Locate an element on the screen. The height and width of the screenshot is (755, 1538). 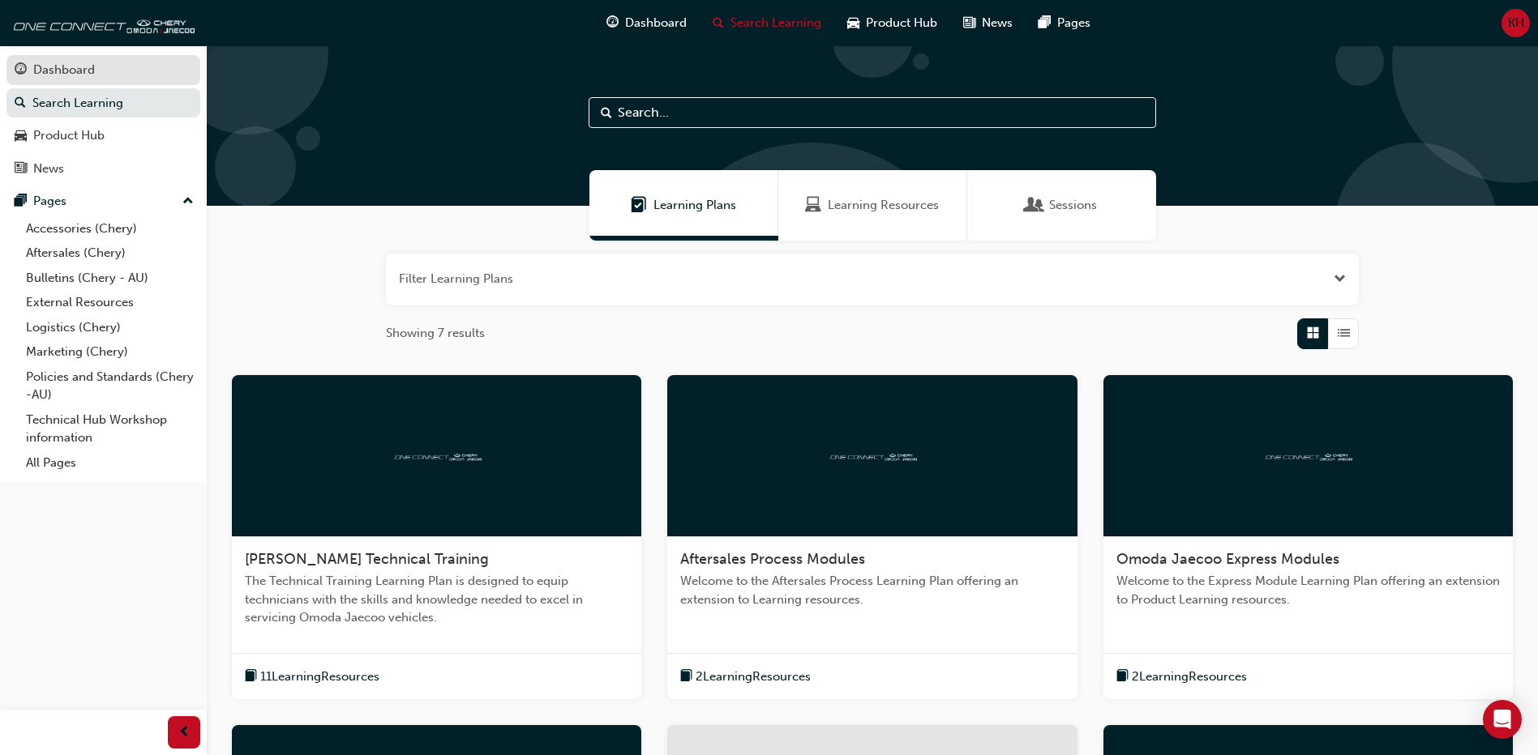
span: Dashboard is located at coordinates (656, 23).